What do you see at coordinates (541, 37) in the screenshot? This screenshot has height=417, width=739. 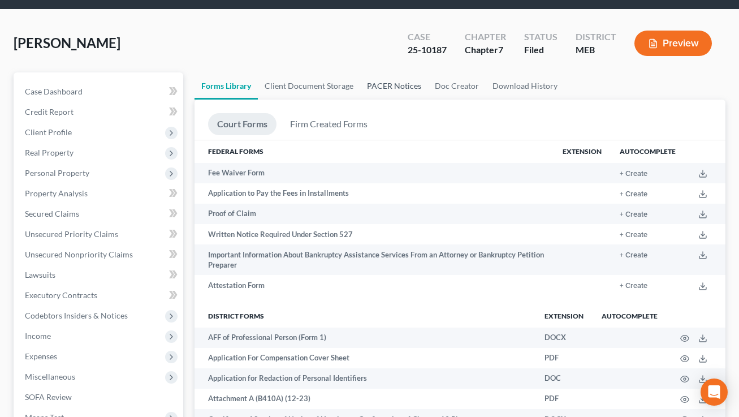 I see `div: Status` at bounding box center [541, 37].